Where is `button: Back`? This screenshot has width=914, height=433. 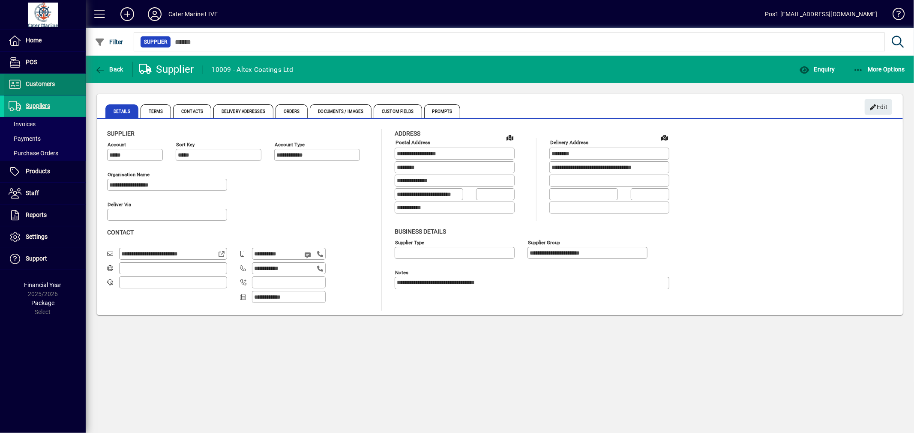 button: Back is located at coordinates (109, 69).